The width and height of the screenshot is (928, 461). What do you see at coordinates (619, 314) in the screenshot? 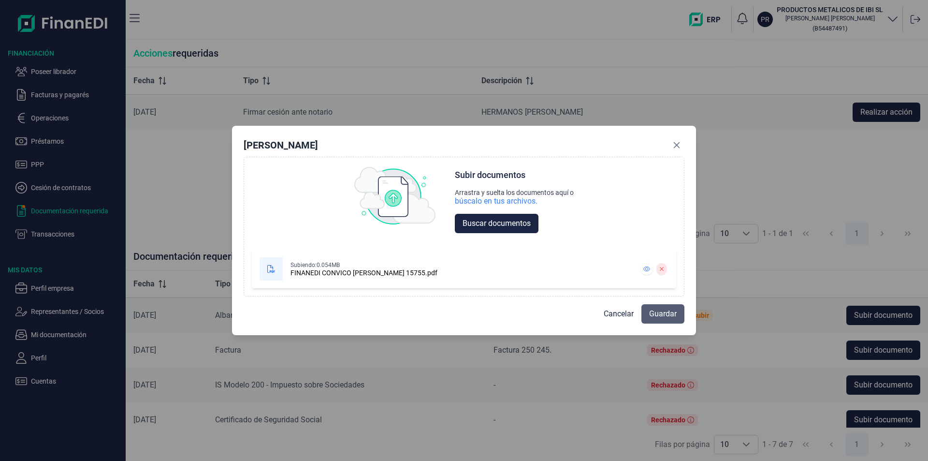
I see `span: Cancelar` at bounding box center [619, 314].